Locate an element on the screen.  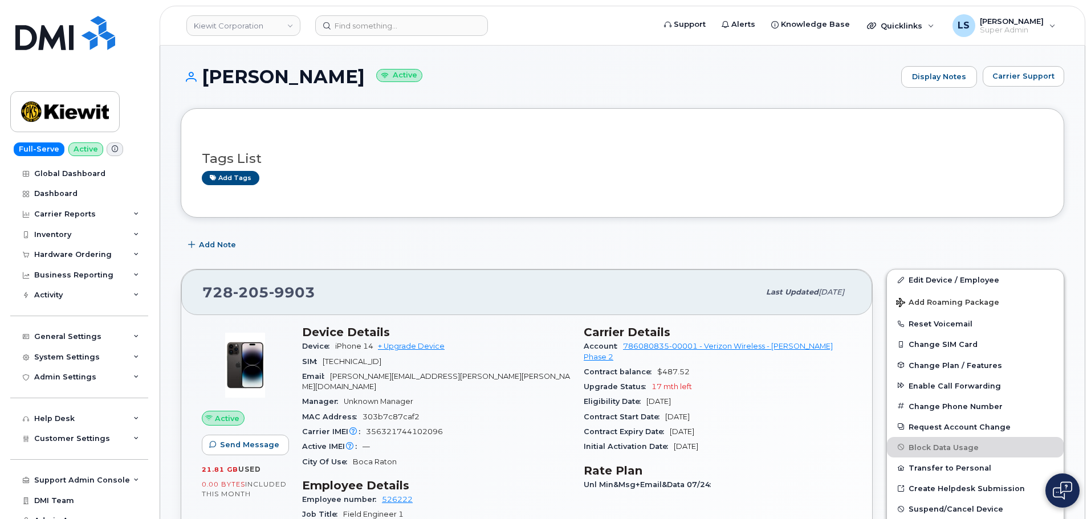
span: Manager is located at coordinates (323, 401).